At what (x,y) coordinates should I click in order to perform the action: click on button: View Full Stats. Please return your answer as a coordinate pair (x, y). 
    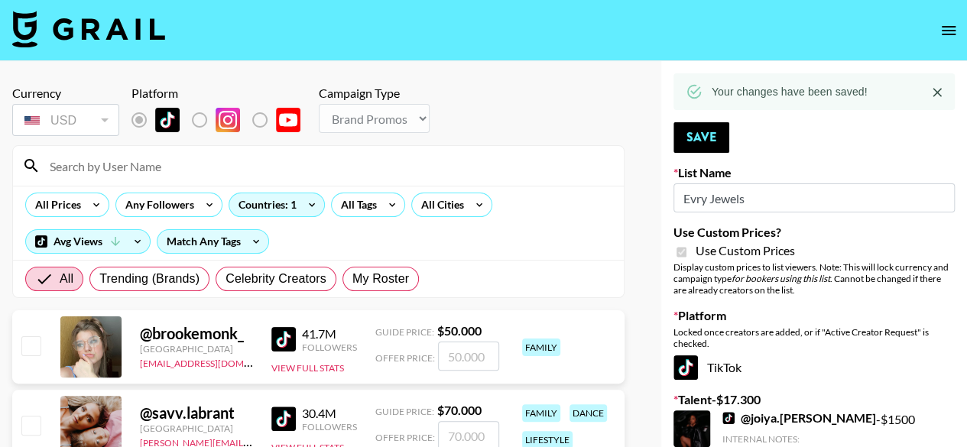
    Looking at the image, I should click on (307, 368).